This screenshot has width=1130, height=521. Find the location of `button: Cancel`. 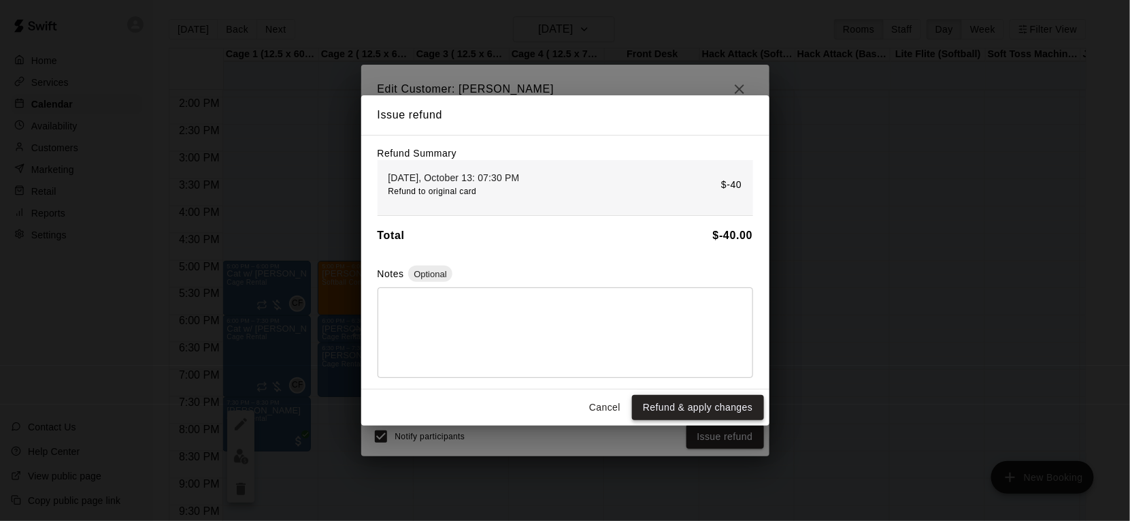

button: Cancel is located at coordinates (605, 407).